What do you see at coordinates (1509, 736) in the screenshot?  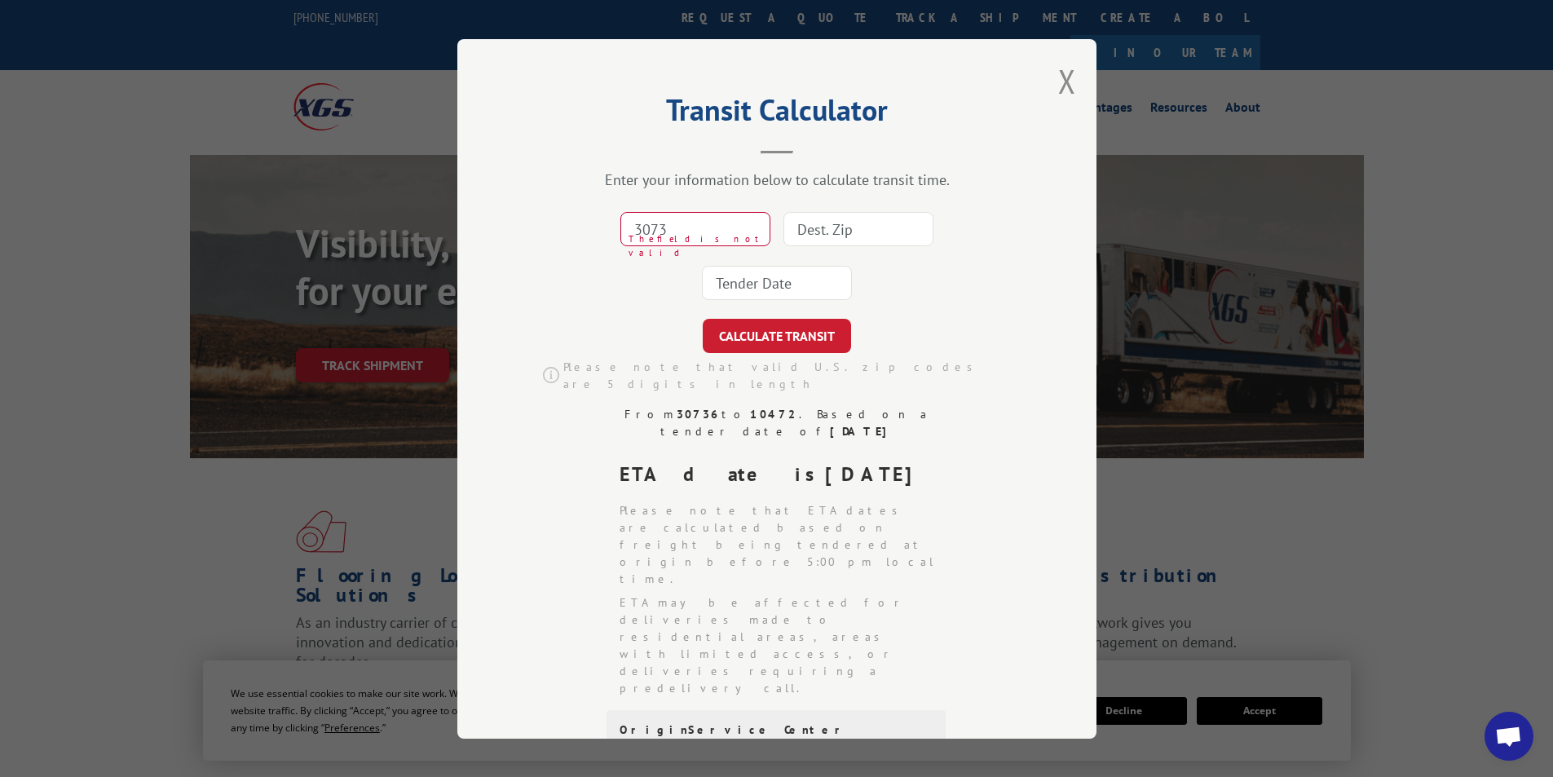 I see `div: Open chat` at bounding box center [1509, 736].